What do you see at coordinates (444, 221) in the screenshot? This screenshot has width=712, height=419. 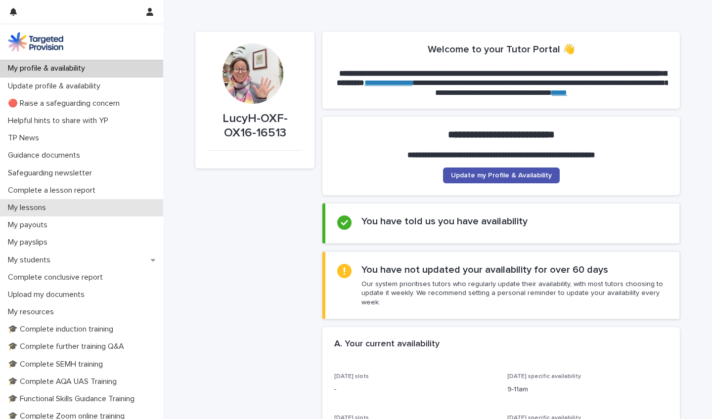 I see `h2: You have told us you have availability` at bounding box center [444, 221].